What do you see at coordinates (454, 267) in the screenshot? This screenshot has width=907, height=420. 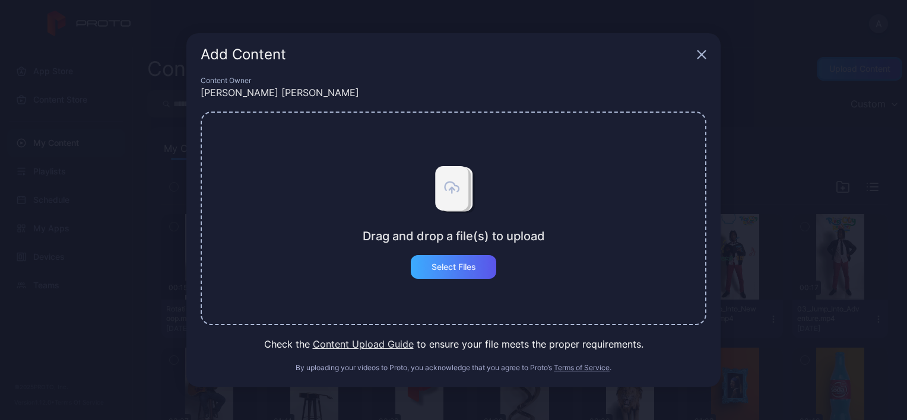 I see `button: Select Files` at bounding box center [454, 267].